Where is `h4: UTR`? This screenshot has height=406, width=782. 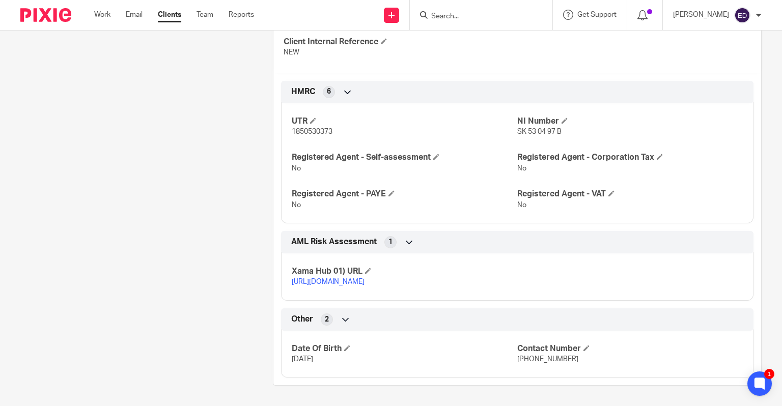 h4: UTR is located at coordinates (404, 121).